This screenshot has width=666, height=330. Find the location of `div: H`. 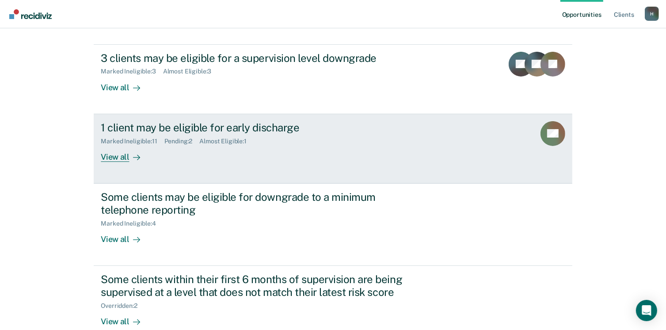

div: H is located at coordinates (652, 14).